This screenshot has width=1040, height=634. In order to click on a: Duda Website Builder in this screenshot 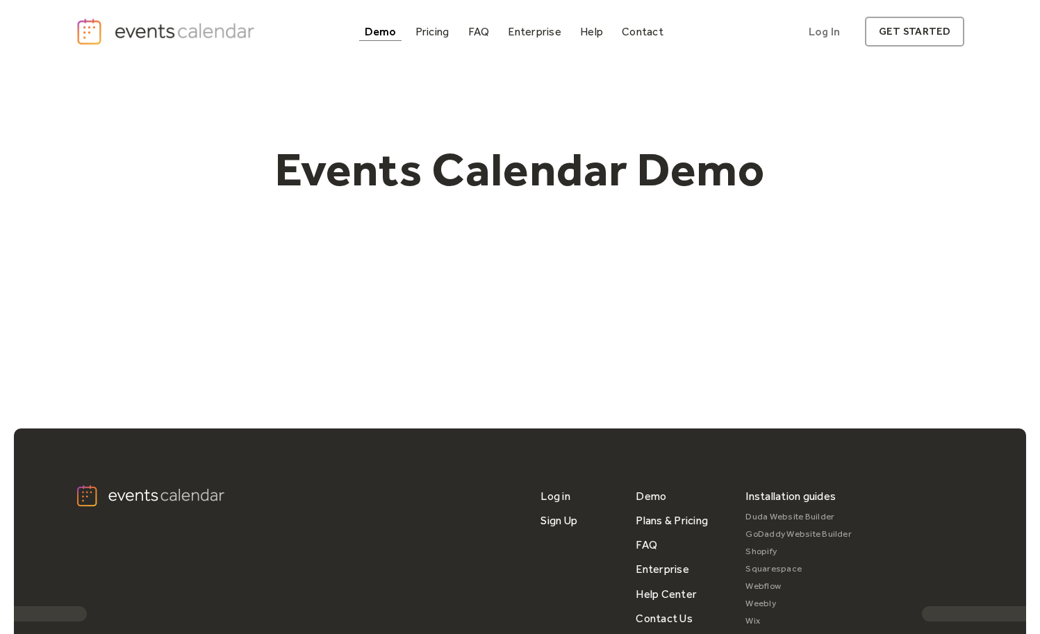, I will do `click(798, 517)`.